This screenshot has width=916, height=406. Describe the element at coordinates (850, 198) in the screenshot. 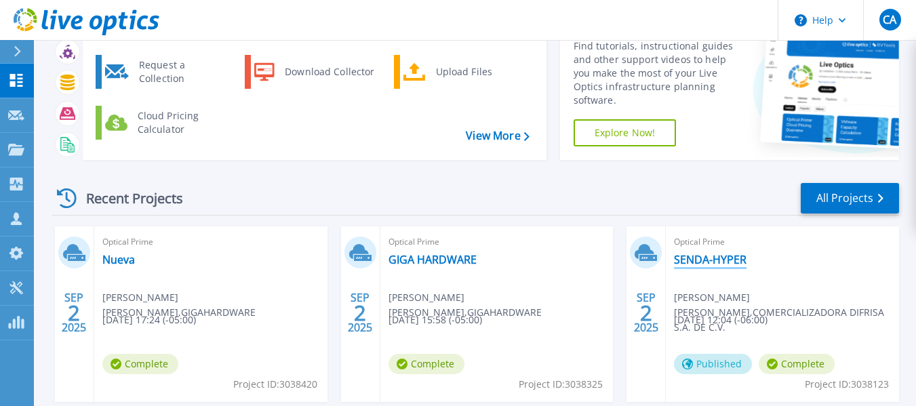

I see `a: All Projects` at that location.